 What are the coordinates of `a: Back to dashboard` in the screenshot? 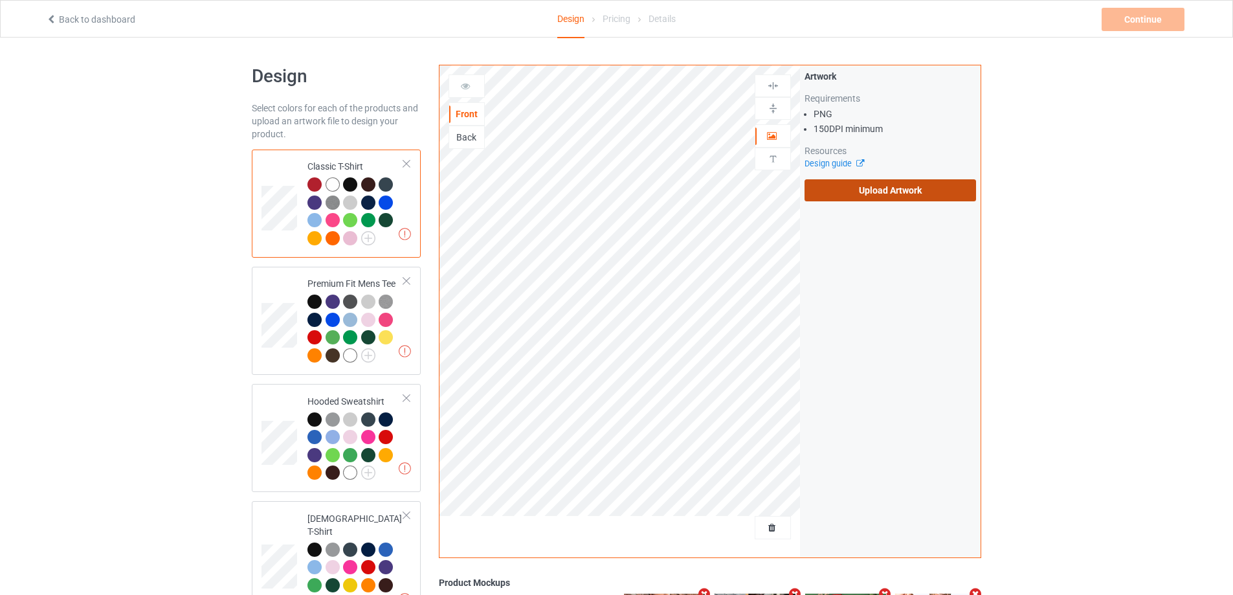 It's located at (91, 19).